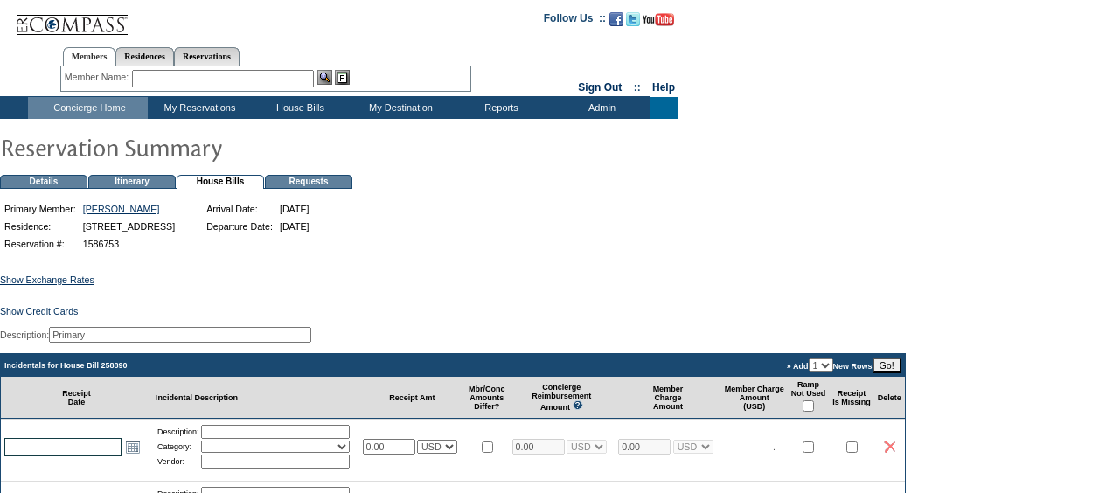 This screenshot has width=1099, height=493. What do you see at coordinates (132, 182) in the screenshot?
I see `td: Itinerary` at bounding box center [132, 182].